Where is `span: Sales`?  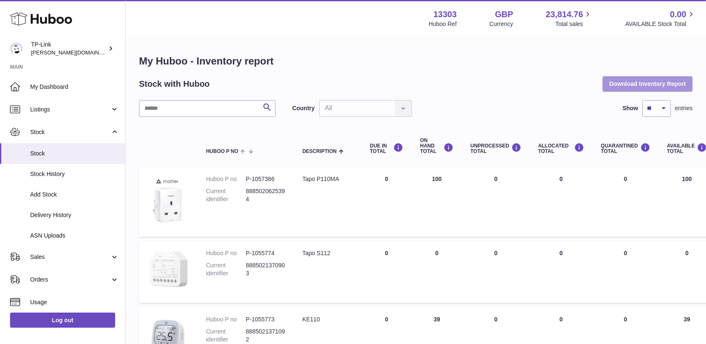 span: Sales is located at coordinates (70, 257).